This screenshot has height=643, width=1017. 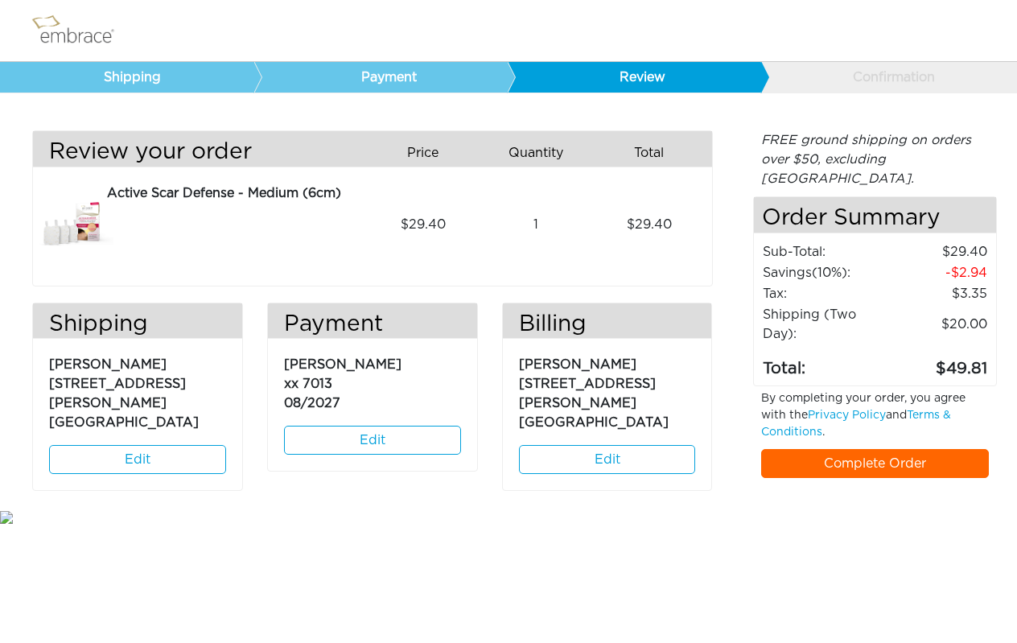 What do you see at coordinates (138, 325) in the screenshot?
I see `h3: Shipping` at bounding box center [138, 325].